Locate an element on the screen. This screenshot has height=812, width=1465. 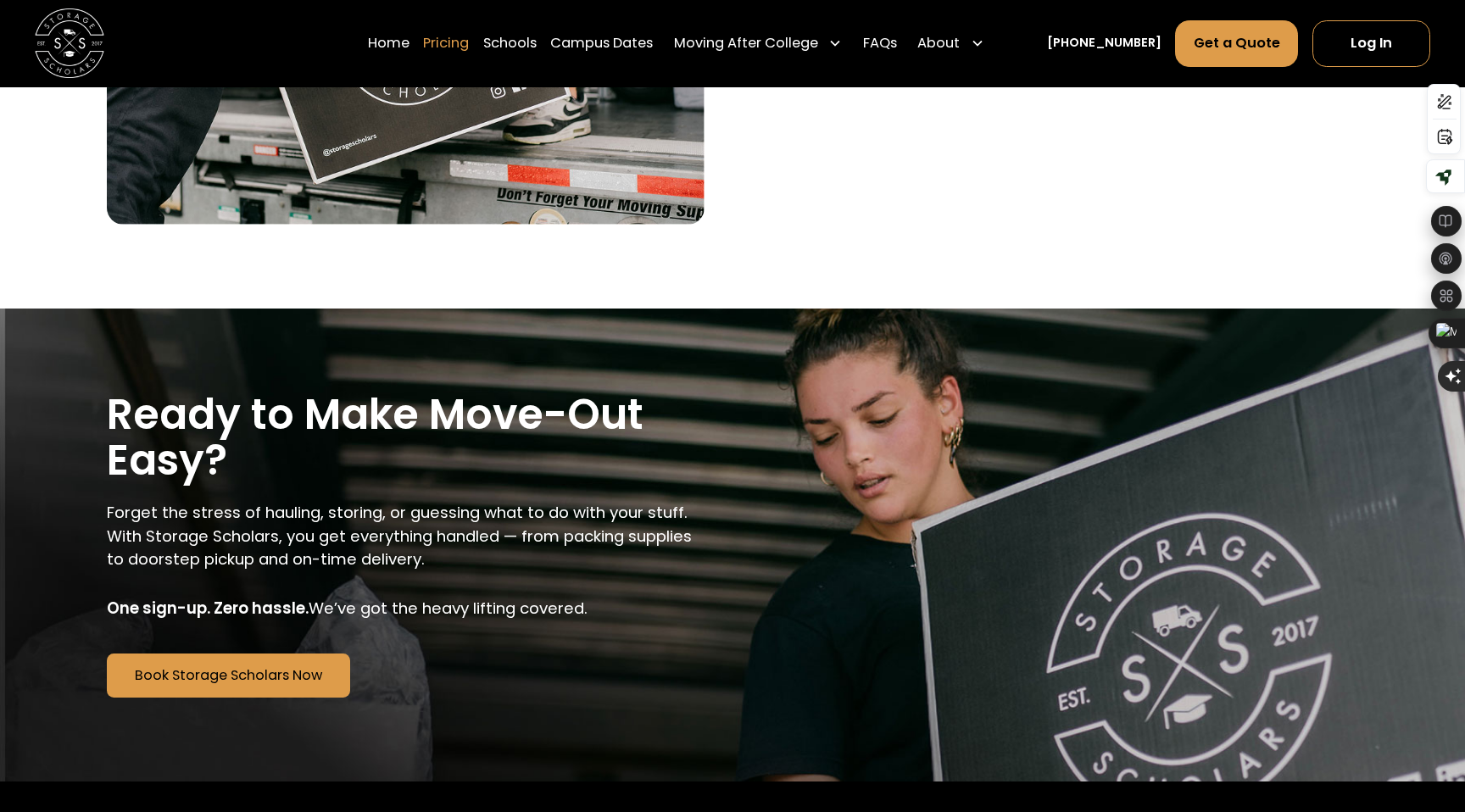
a: Log In is located at coordinates (1371, 43).